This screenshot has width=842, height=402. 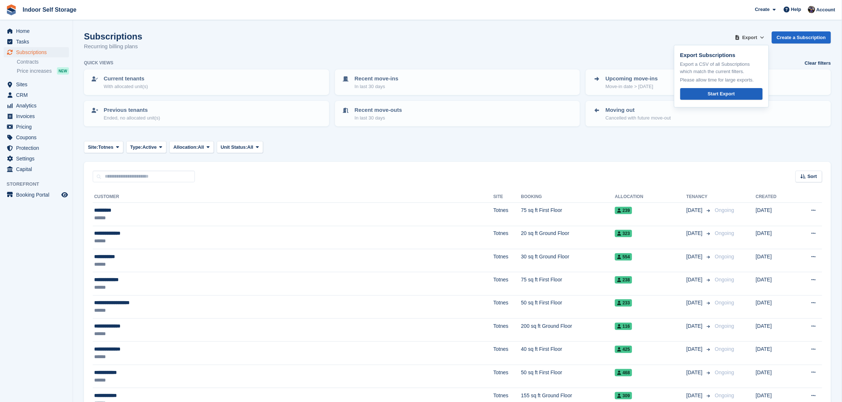 I want to click on a: Contracts, so click(x=43, y=62).